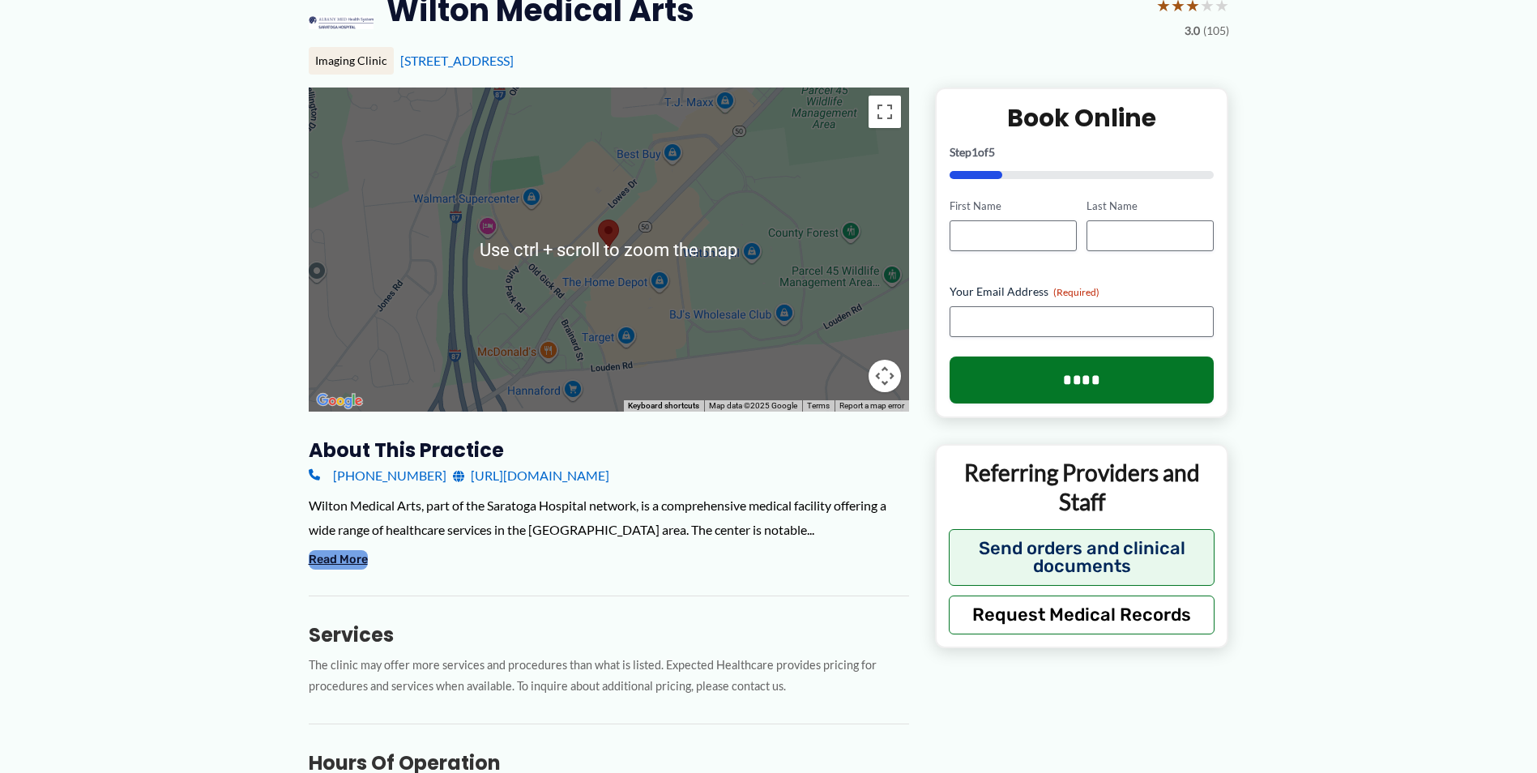 This screenshot has width=1537, height=773. What do you see at coordinates (872, 405) in the screenshot?
I see `a: Report a map error` at bounding box center [872, 405].